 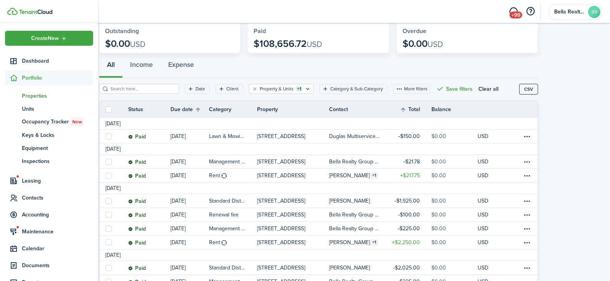 I want to click on a: Properties, so click(x=49, y=96).